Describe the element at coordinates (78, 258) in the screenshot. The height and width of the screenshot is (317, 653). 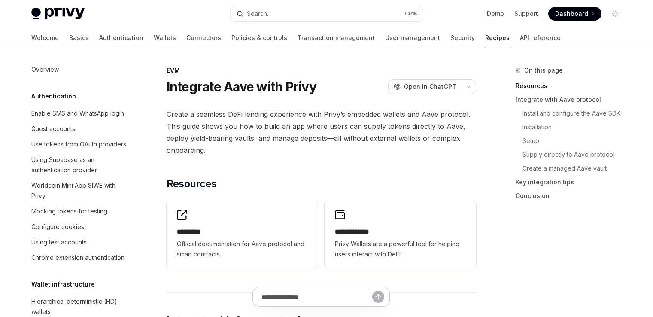
I see `div: Chrome extension authentication` at that location.